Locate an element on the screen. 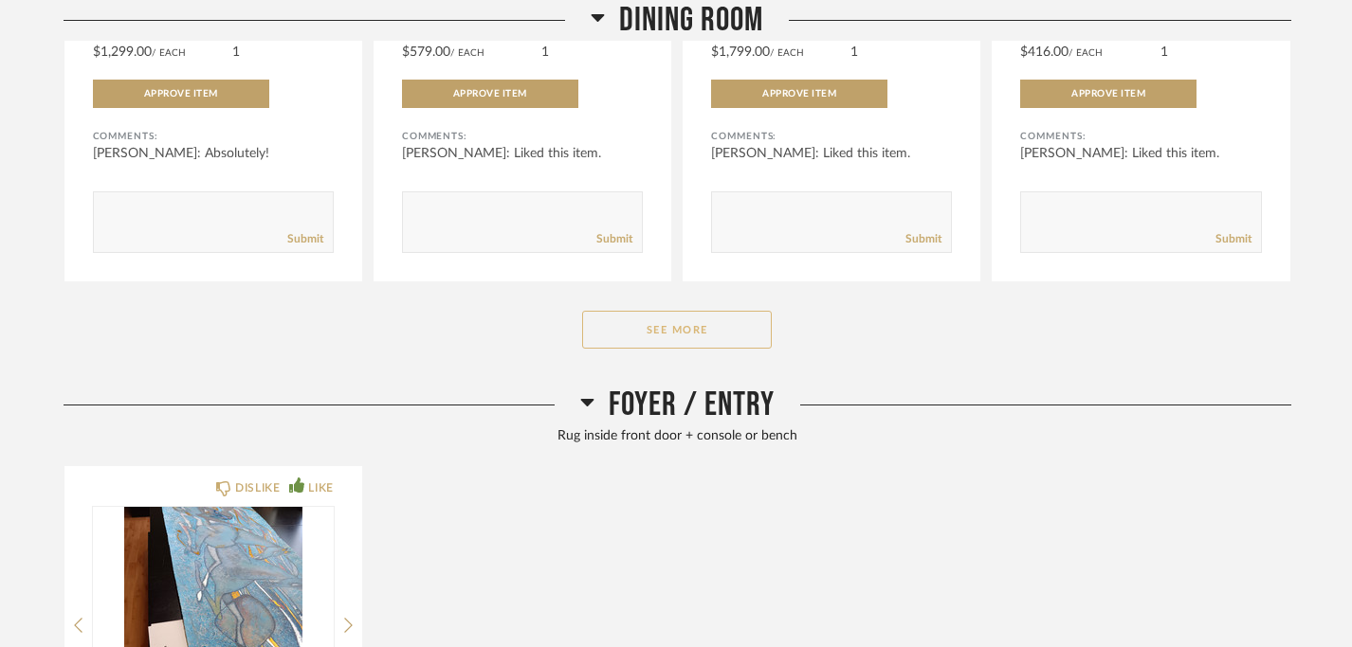 Image resolution: width=1352 pixels, height=647 pixels. span: $1,299.00 is located at coordinates (122, 52).